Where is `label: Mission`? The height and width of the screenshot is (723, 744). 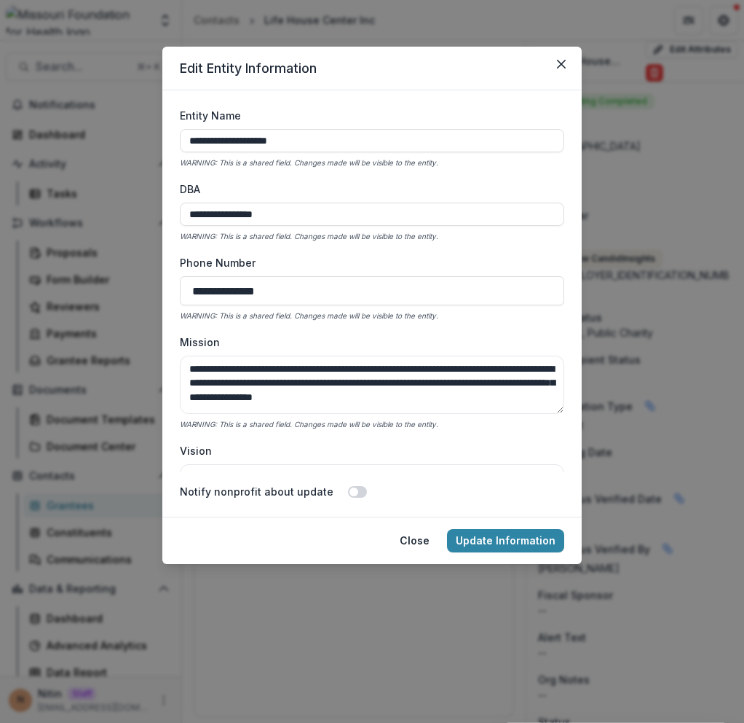
label: Mission is located at coordinates (368, 342).